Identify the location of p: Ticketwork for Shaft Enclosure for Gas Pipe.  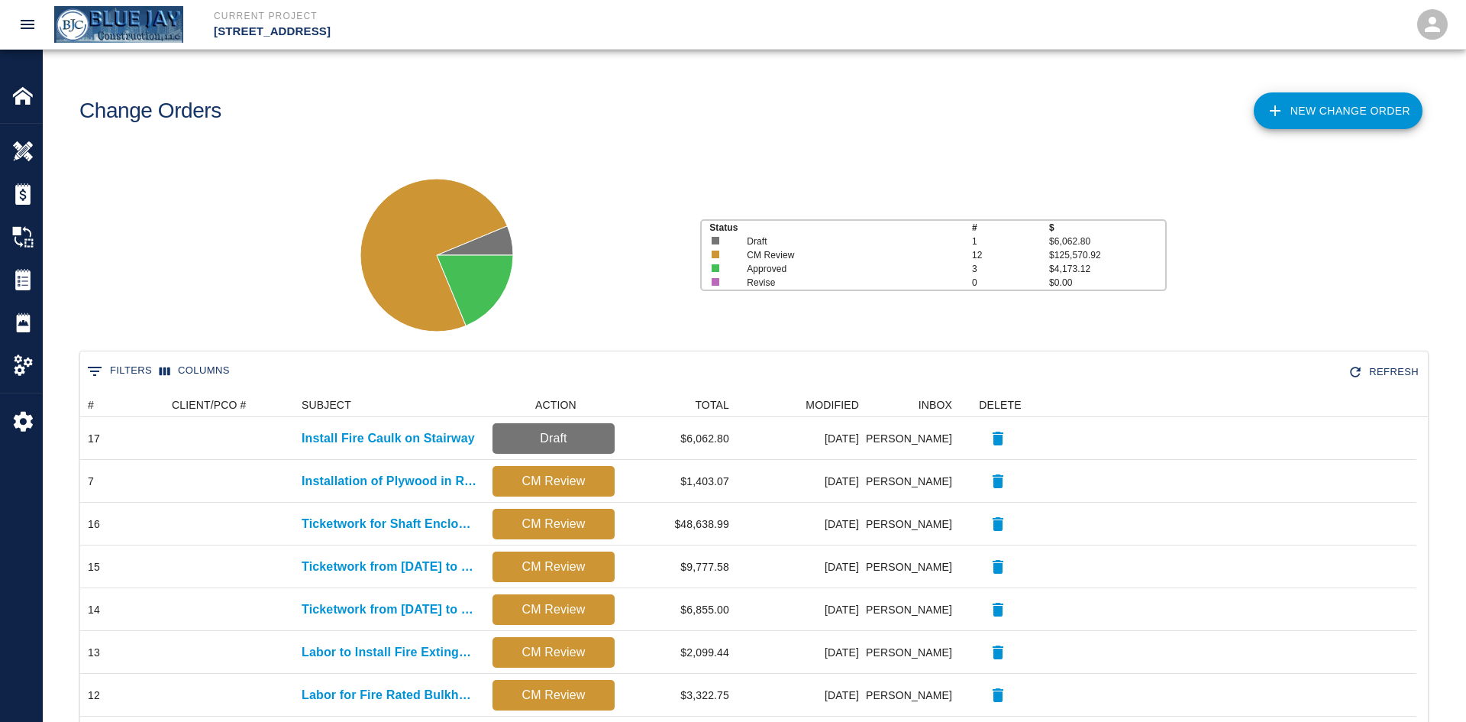
(389, 524).